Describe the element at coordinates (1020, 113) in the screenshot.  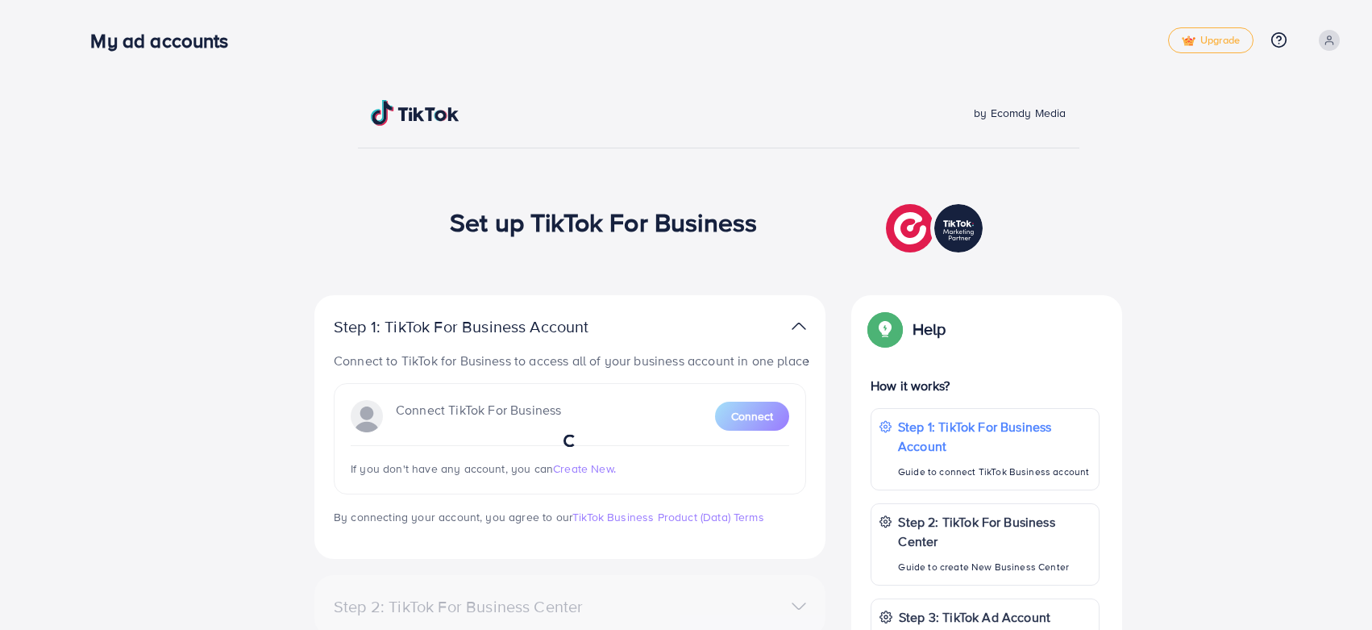
I see `span: by Ecomdy Media` at that location.